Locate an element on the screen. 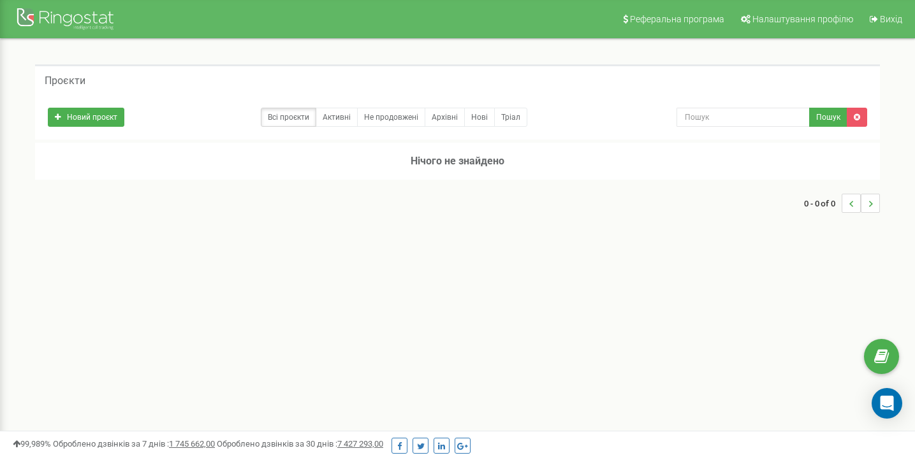 The image size is (915, 460). button: Пошук is located at coordinates (828, 117).